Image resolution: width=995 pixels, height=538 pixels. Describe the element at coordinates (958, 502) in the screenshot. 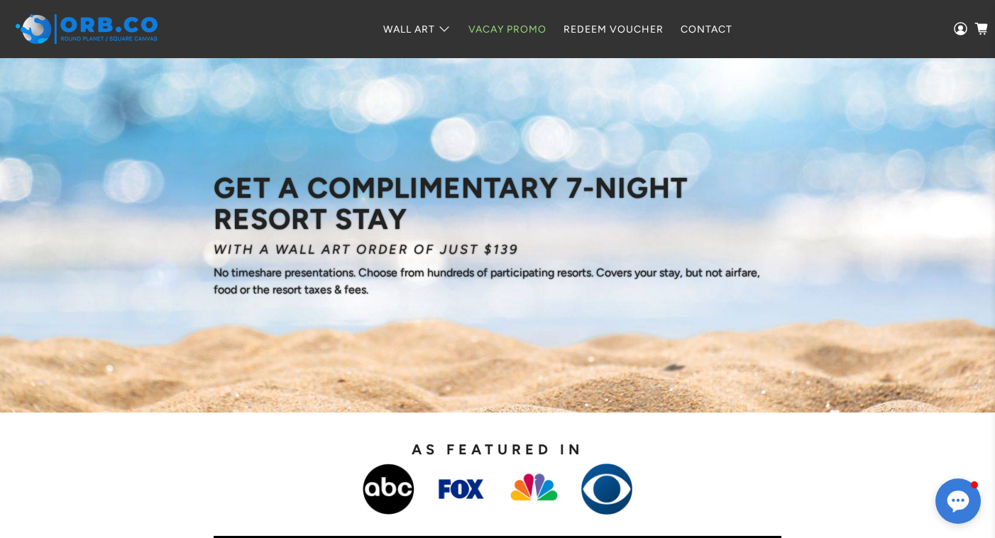

I see `button: Open chat window` at that location.